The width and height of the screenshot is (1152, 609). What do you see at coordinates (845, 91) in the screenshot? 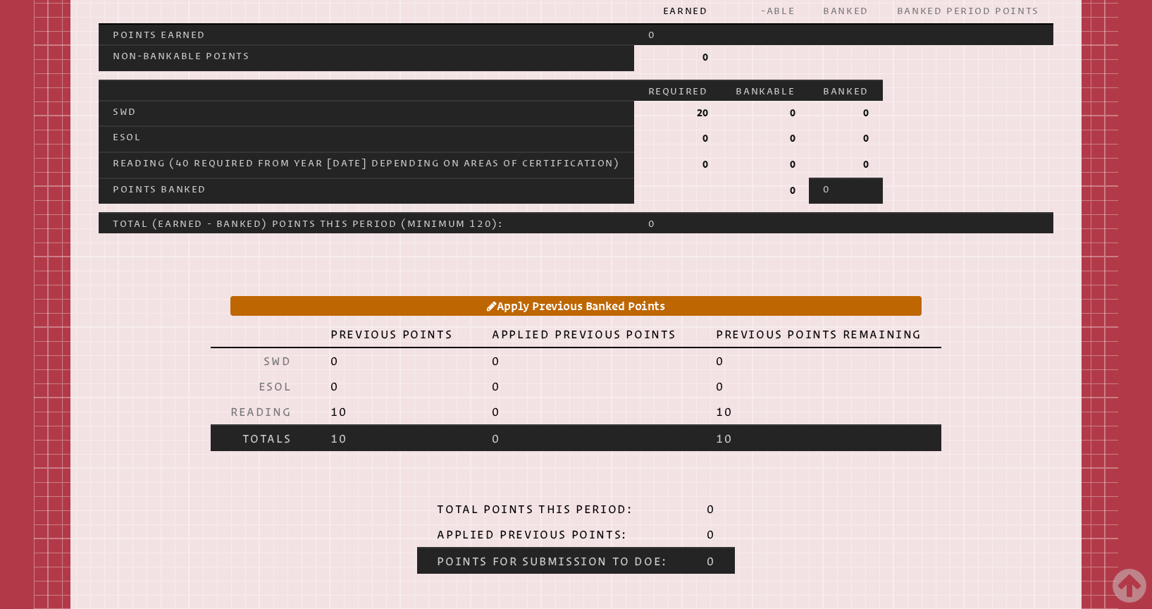
I see `p: Banked` at bounding box center [845, 91].